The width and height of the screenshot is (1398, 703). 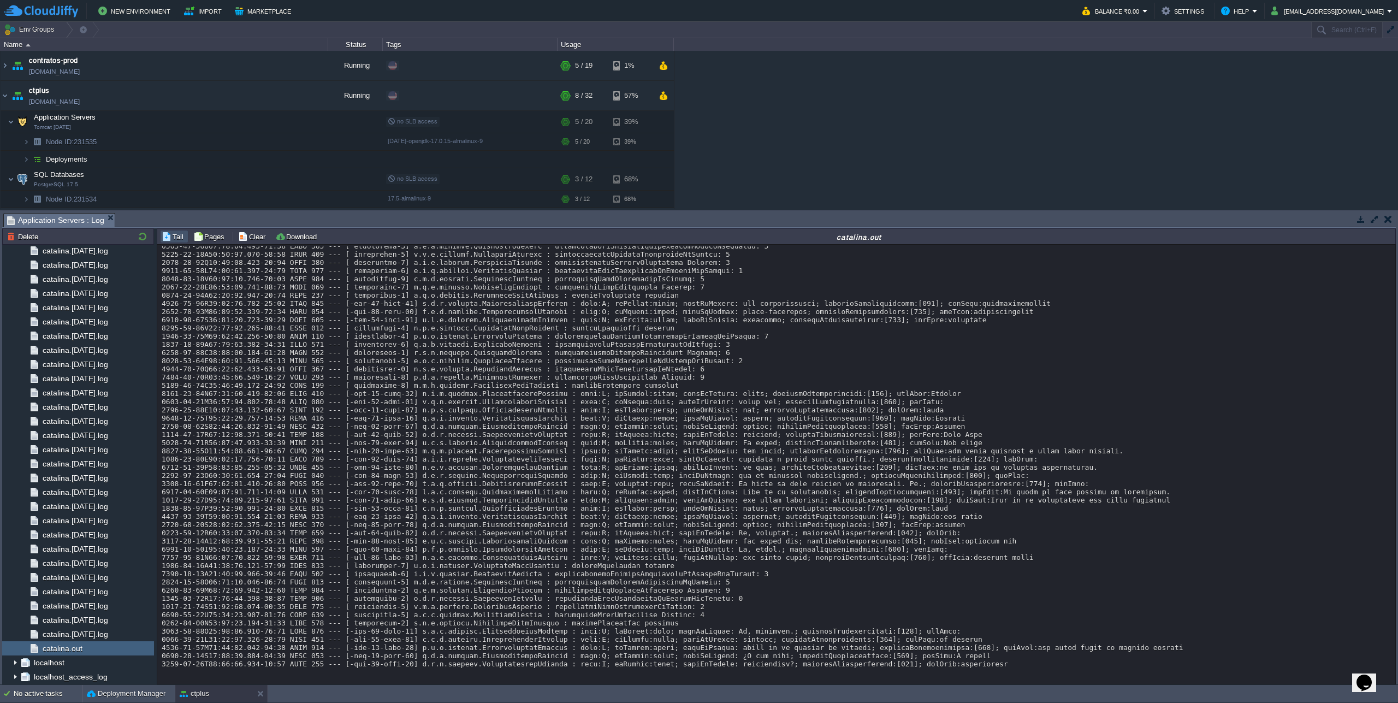 I want to click on div: Usage, so click(x=616, y=44).